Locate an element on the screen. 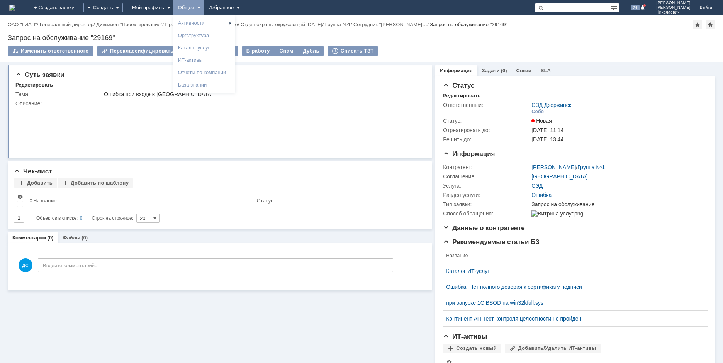 The width and height of the screenshot is (723, 363). a: СЭД Дзержинск is located at coordinates (551, 105).